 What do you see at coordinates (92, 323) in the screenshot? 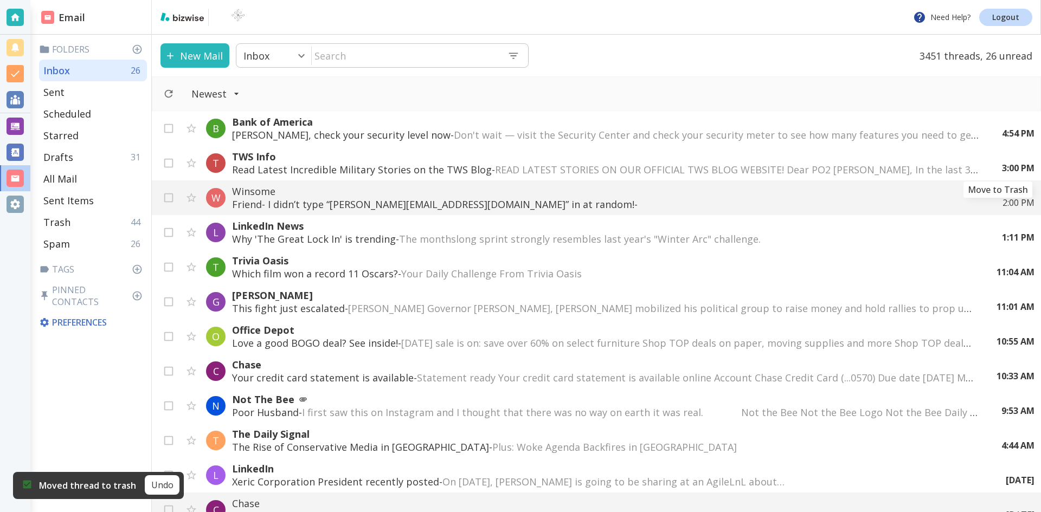
I see `div: Preferences` at bounding box center [92, 323].